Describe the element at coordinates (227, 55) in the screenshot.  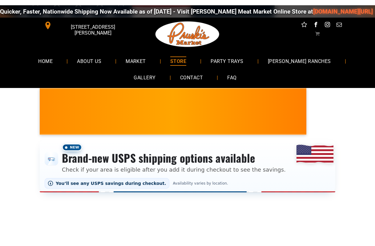
I see `a: PARTY TRAYS` at that location.